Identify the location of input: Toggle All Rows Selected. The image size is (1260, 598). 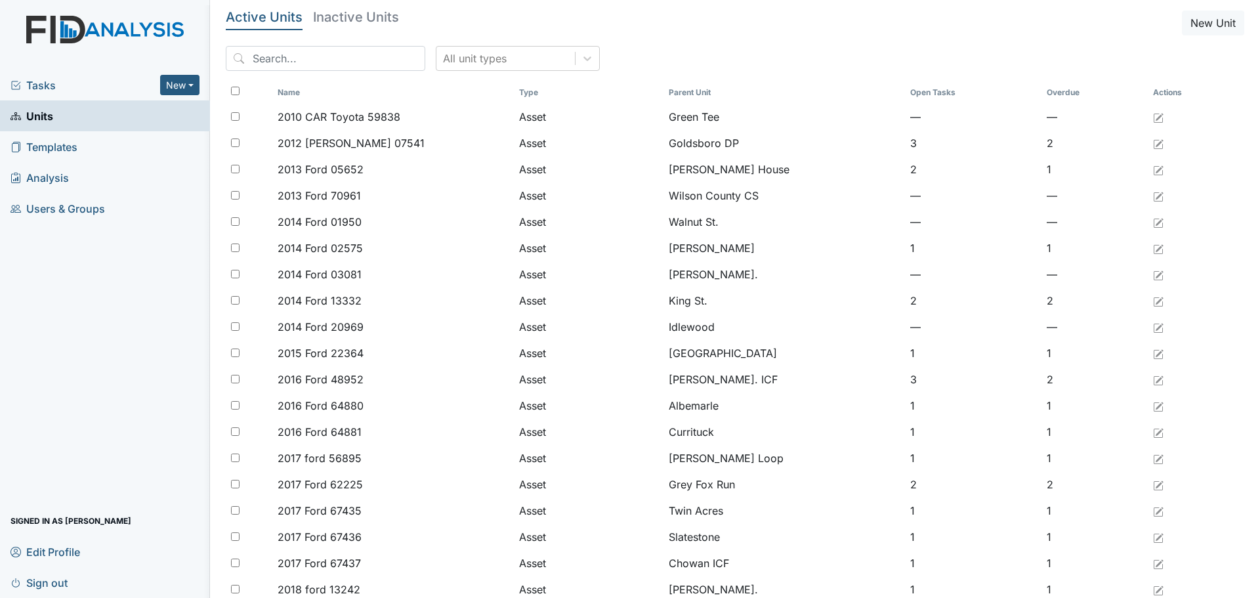
(235, 91).